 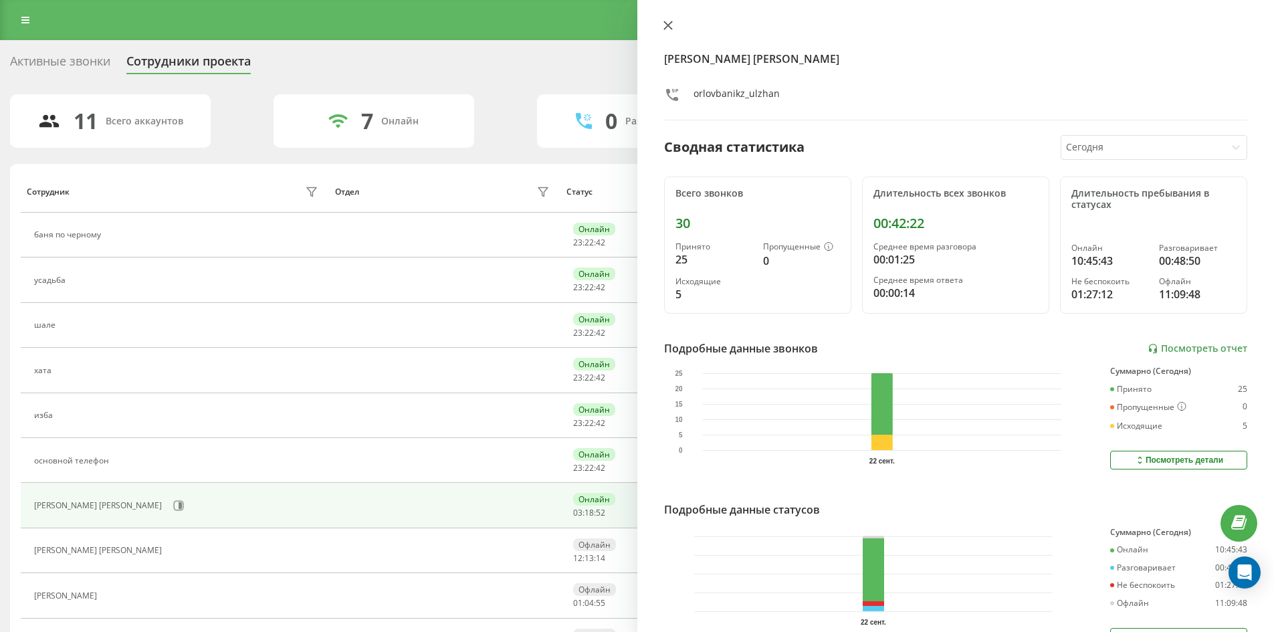 What do you see at coordinates (661, 121) in the screenshot?
I see `div: Разговаривают` at bounding box center [661, 121].